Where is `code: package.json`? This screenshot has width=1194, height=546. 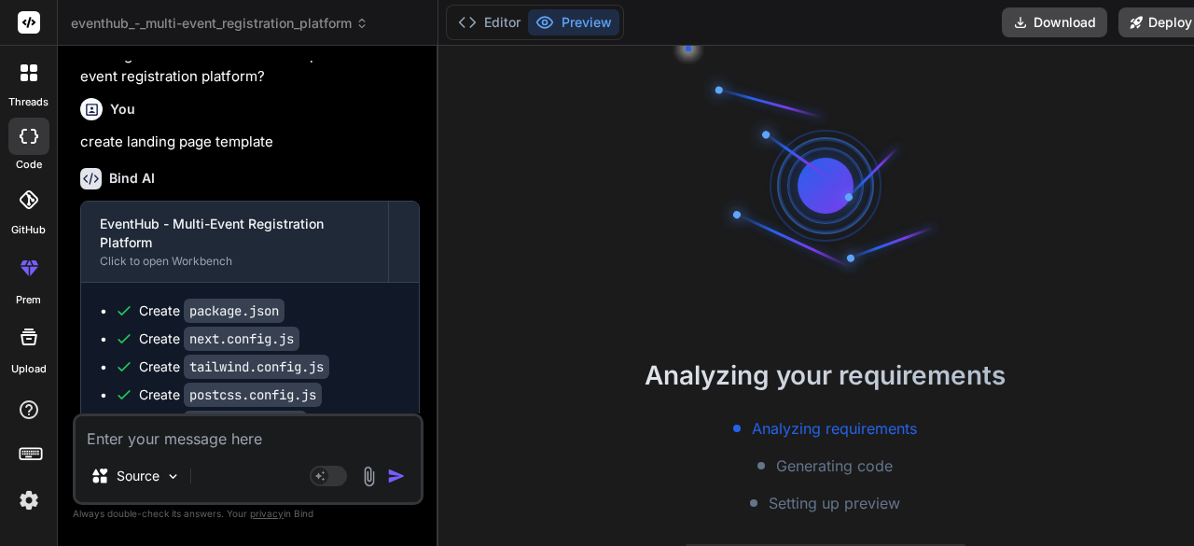
code: package.json is located at coordinates (234, 311).